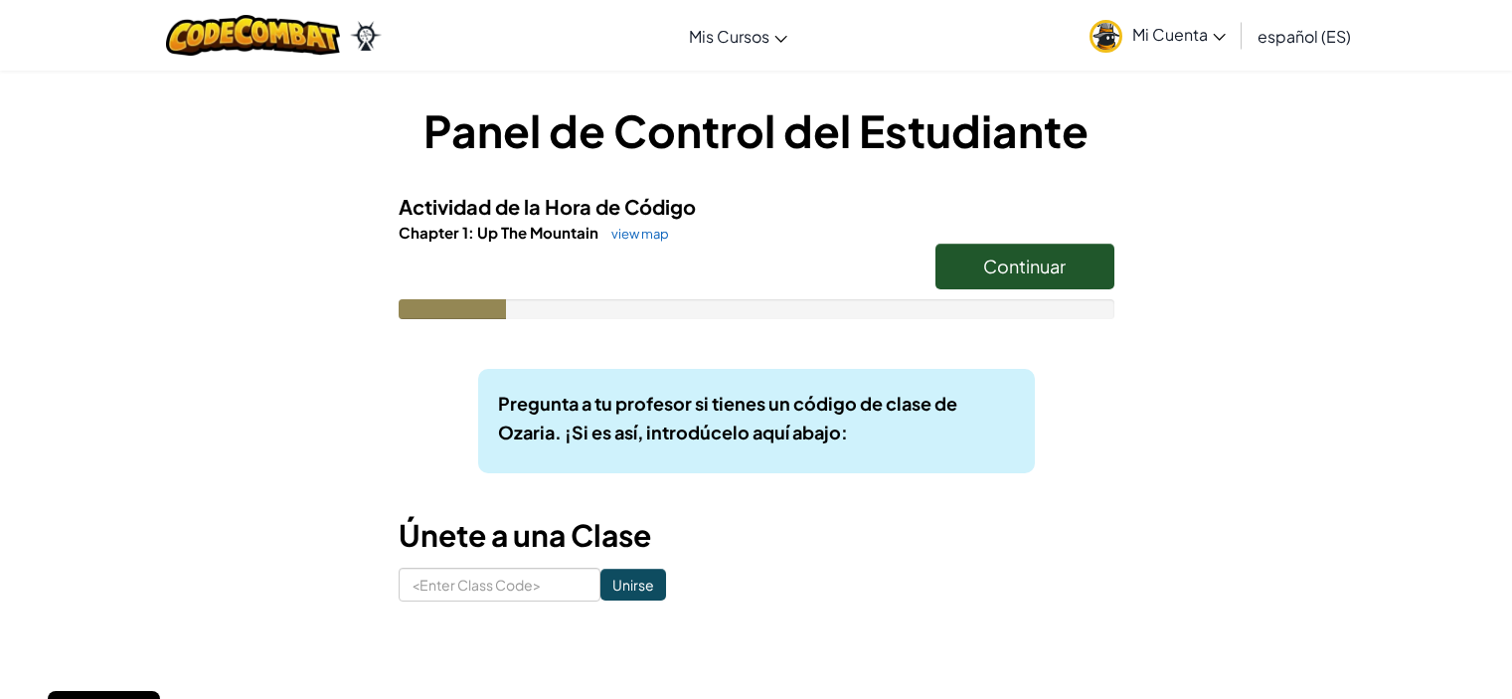  Describe the element at coordinates (366, 36) in the screenshot. I see `img: Ozaria` at that location.